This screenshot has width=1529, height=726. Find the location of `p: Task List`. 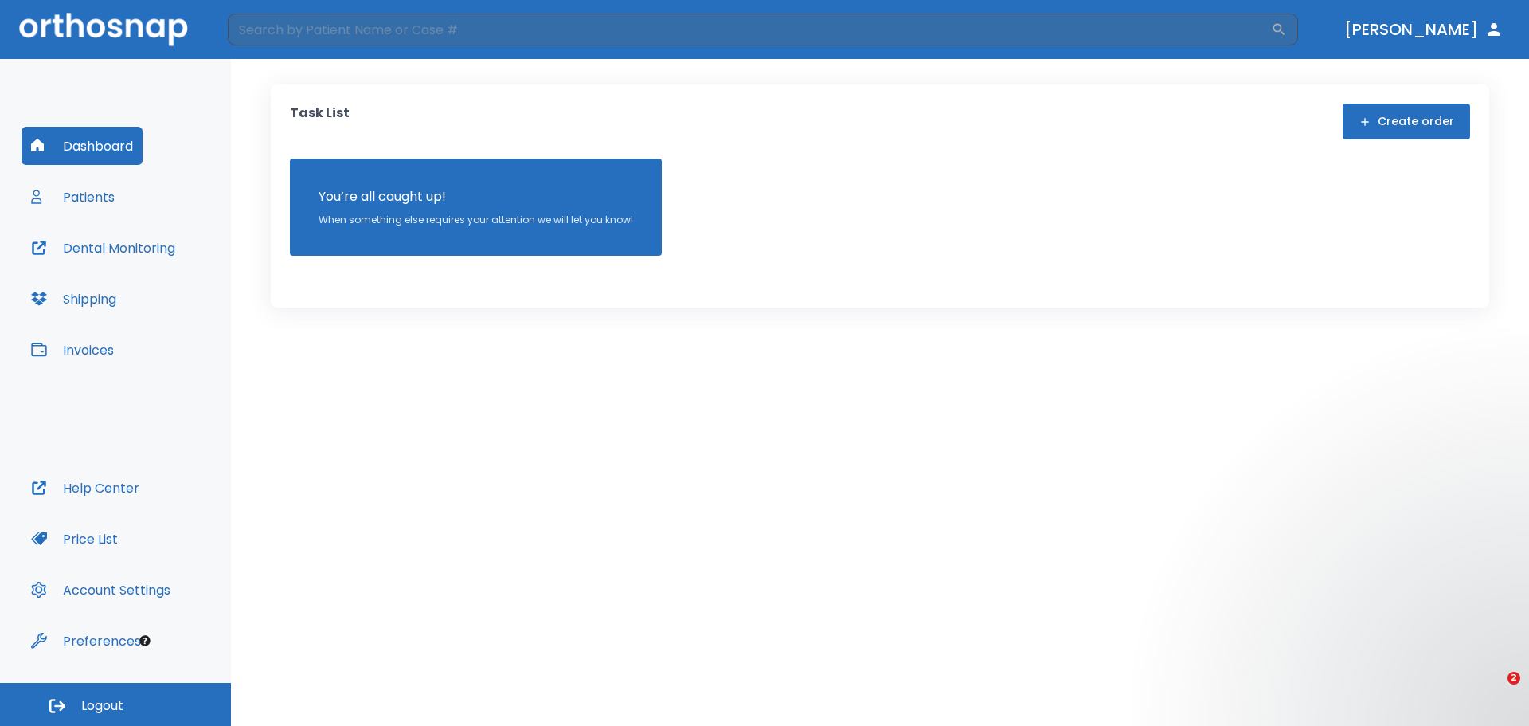

p: Task List is located at coordinates (319, 121).